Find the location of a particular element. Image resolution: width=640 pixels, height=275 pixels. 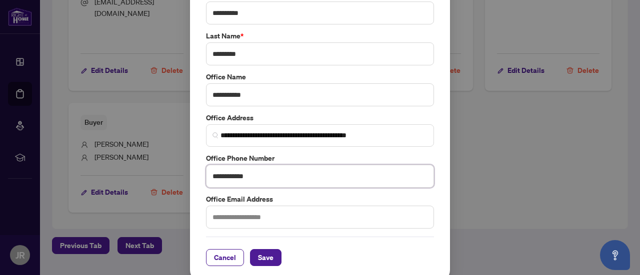

label: Office Phone Number is located at coordinates (320, 158).